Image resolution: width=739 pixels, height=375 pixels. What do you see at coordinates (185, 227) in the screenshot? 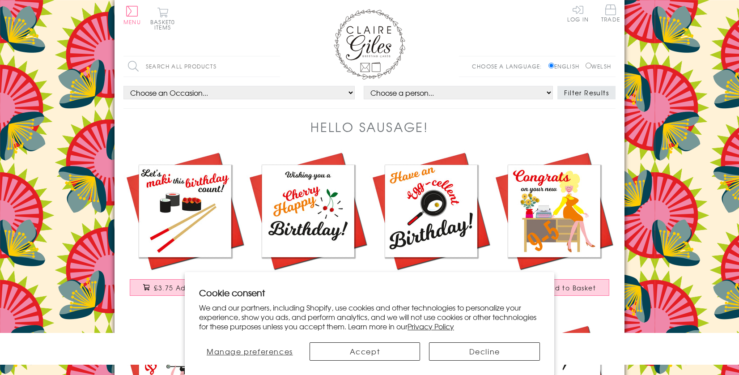
I see `a: Birthday Card, Maki This Birthday Count, Sushi Embellished with colourful pompoms £3.75 Add to Ba...` at bounding box center [185, 227].